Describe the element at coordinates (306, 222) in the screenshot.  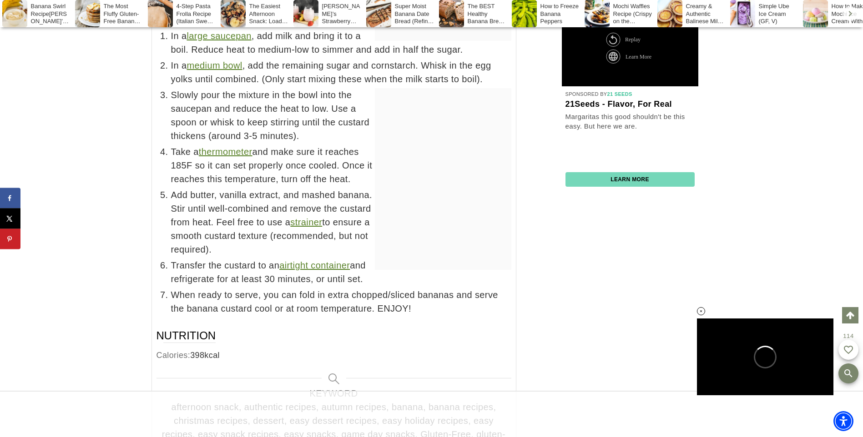
I see `a: strainer` at that location.